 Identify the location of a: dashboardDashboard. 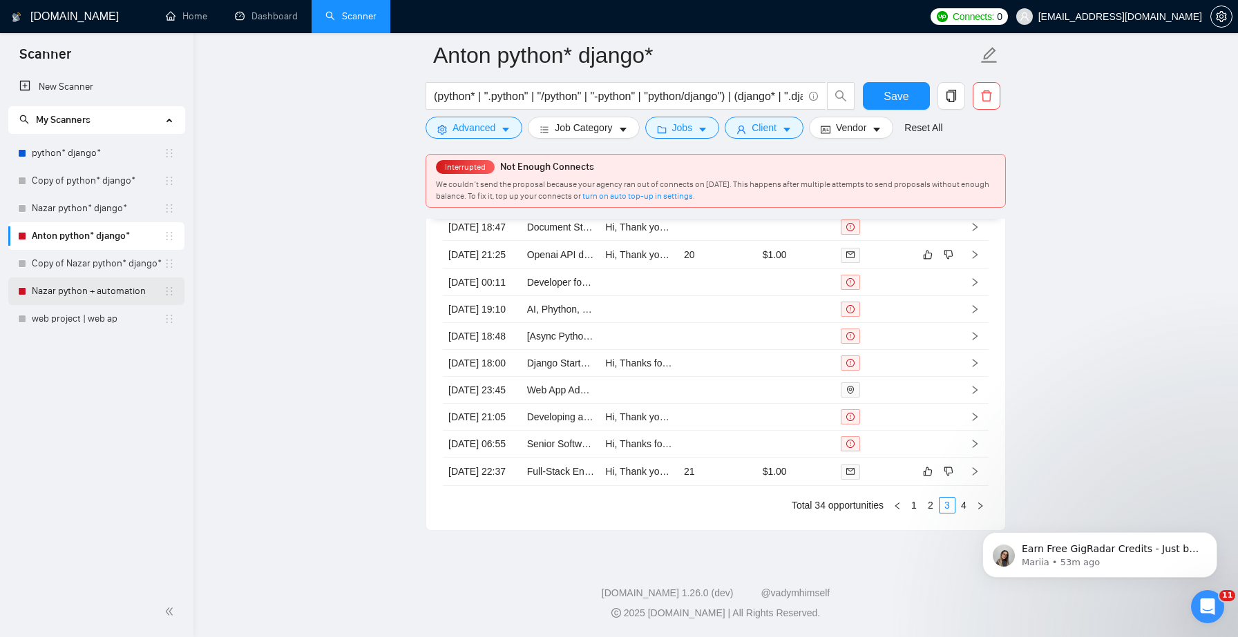
(266, 16).